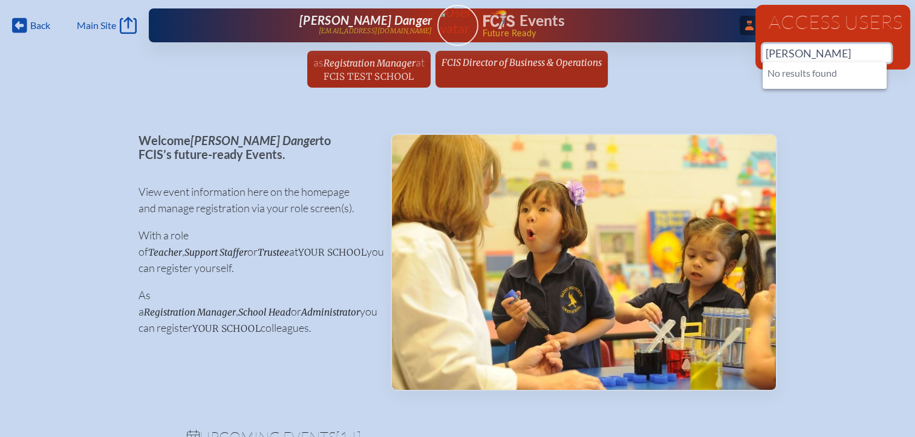 The width and height of the screenshot is (915, 437). I want to click on span: Teacher, so click(165, 252).